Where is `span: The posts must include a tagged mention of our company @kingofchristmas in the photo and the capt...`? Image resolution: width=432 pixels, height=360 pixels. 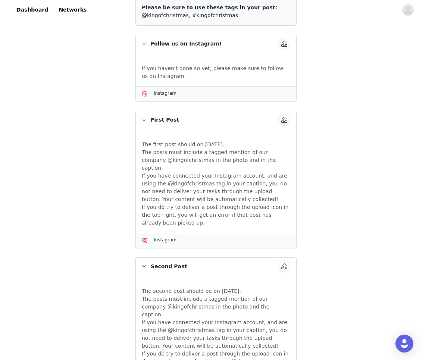 span: The posts must include a tagged mention of our company @kingofchristmas in the photo and the capt... is located at coordinates (205, 306).